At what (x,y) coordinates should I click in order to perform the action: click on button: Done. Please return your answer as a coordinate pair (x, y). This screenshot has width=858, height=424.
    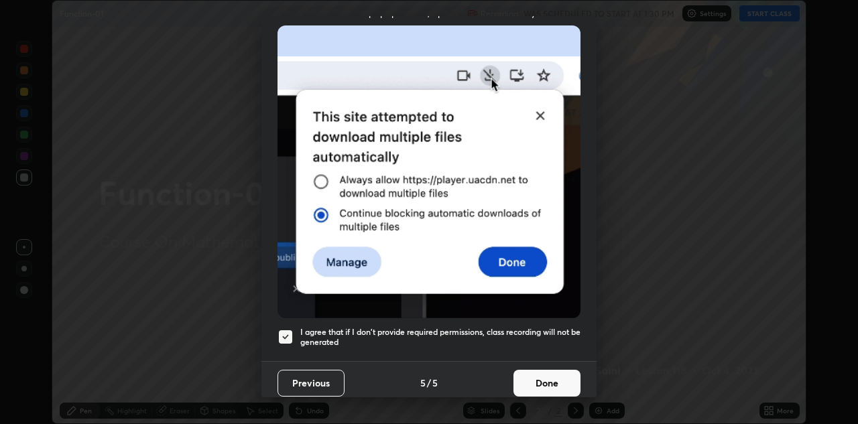
    Looking at the image, I should click on (547, 383).